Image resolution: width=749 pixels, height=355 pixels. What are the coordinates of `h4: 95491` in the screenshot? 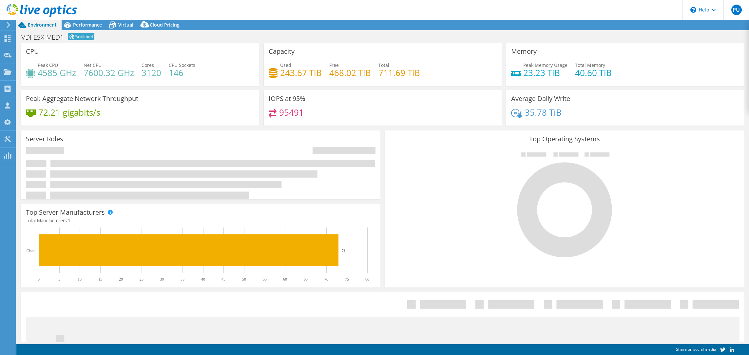 It's located at (291, 112).